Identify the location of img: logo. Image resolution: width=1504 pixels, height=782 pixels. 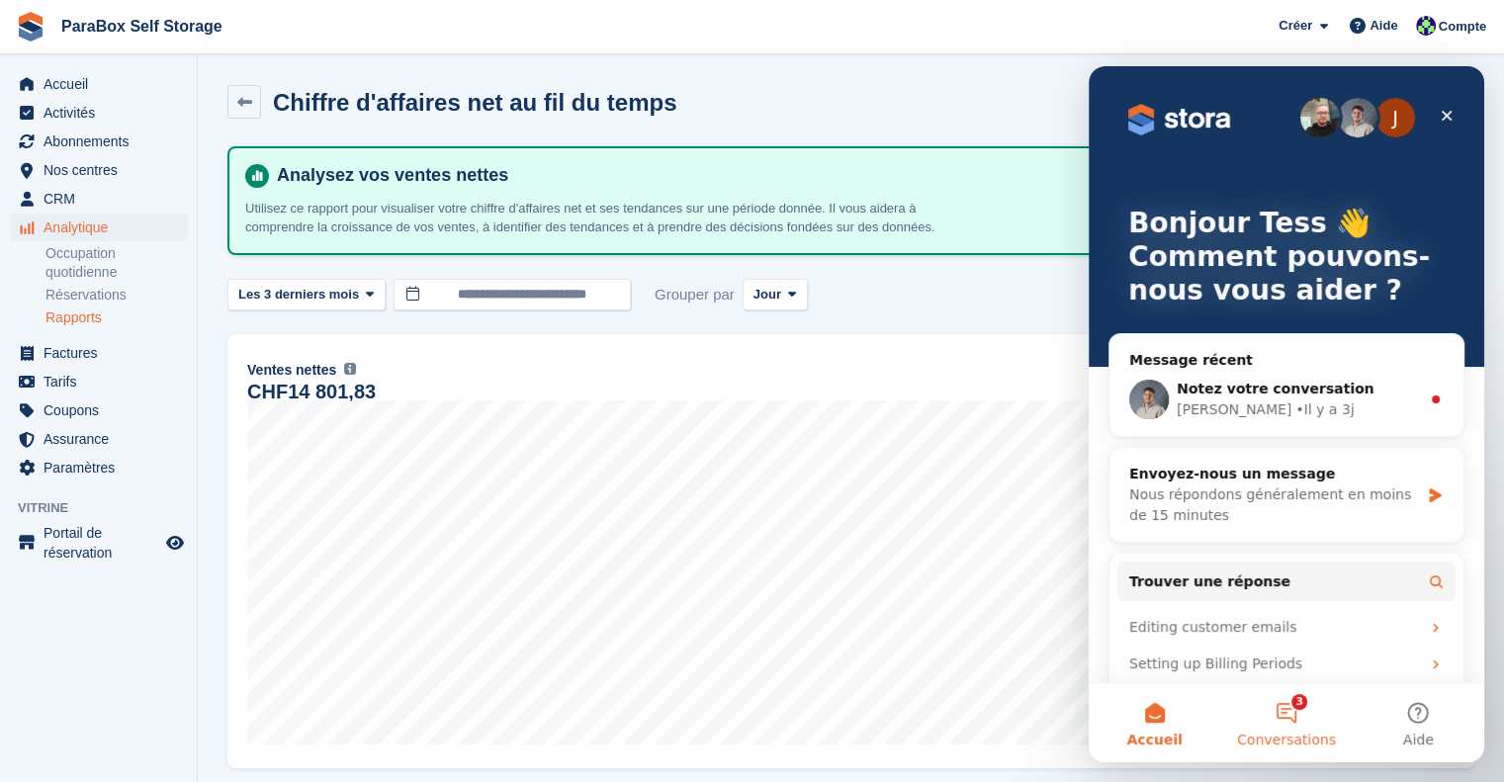
(90, 53).